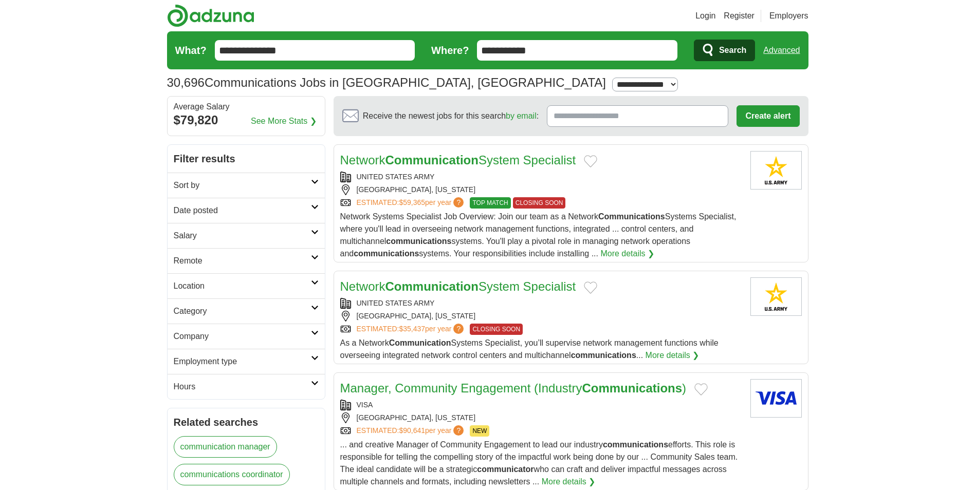 The height and width of the screenshot is (490, 975). What do you see at coordinates (246, 422) in the screenshot?
I see `h2: Related searches` at bounding box center [246, 422].